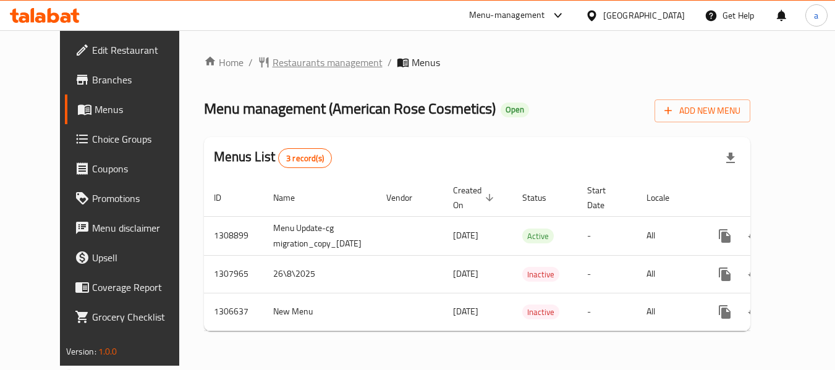  What do you see at coordinates (666, 198) in the screenshot?
I see `span: Locale` at bounding box center [666, 198].